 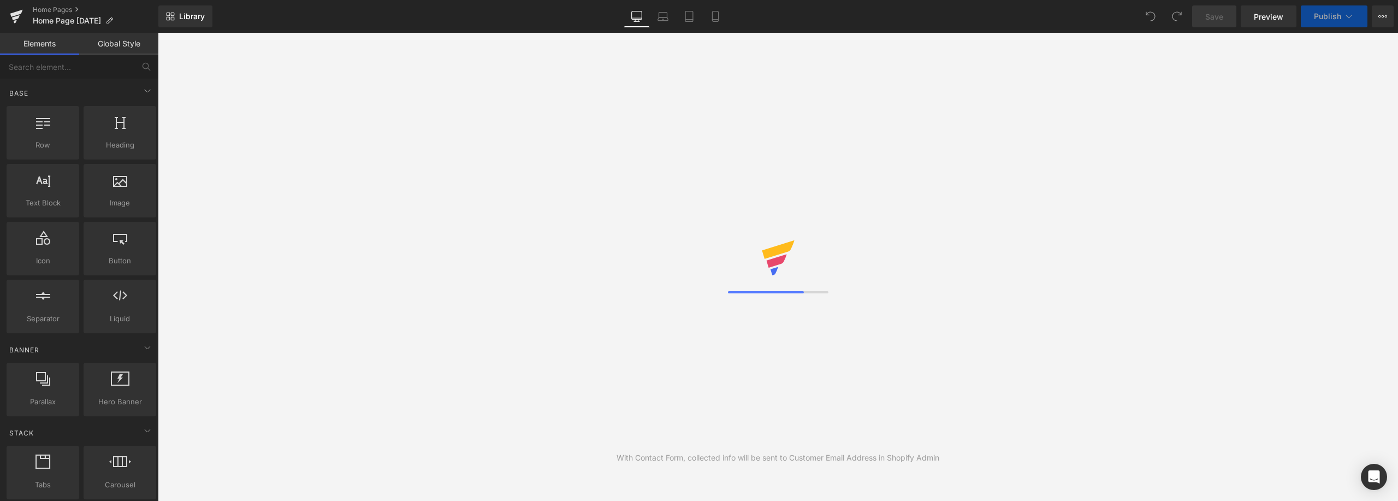 I want to click on button: Publish, so click(x=1335, y=16).